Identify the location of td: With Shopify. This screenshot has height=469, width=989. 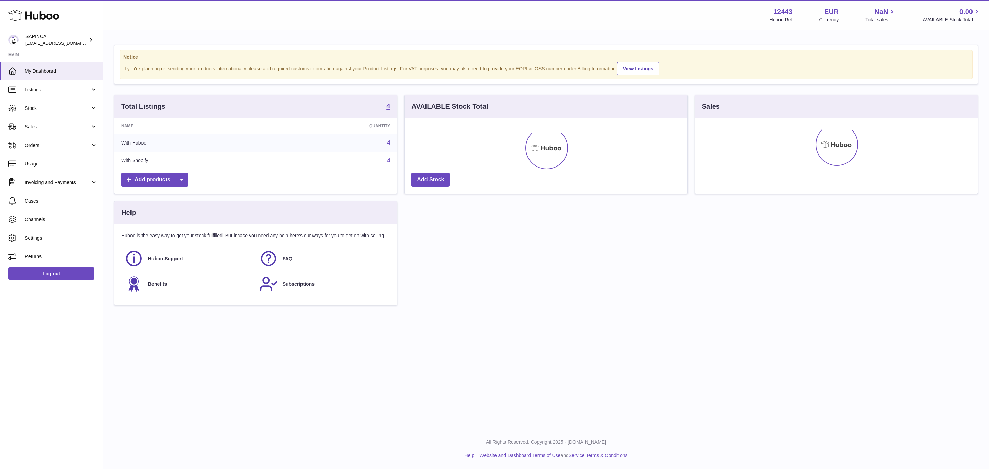
(191, 161).